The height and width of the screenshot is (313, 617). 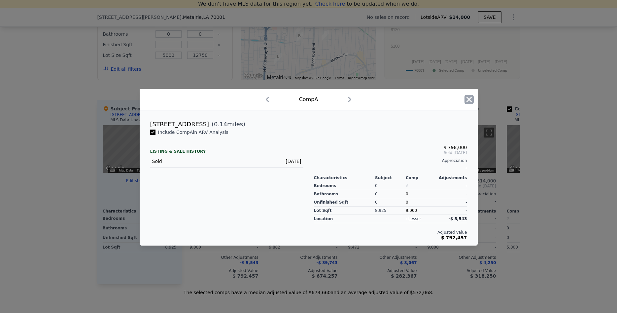 I want to click on div: Comp, so click(x=421, y=178).